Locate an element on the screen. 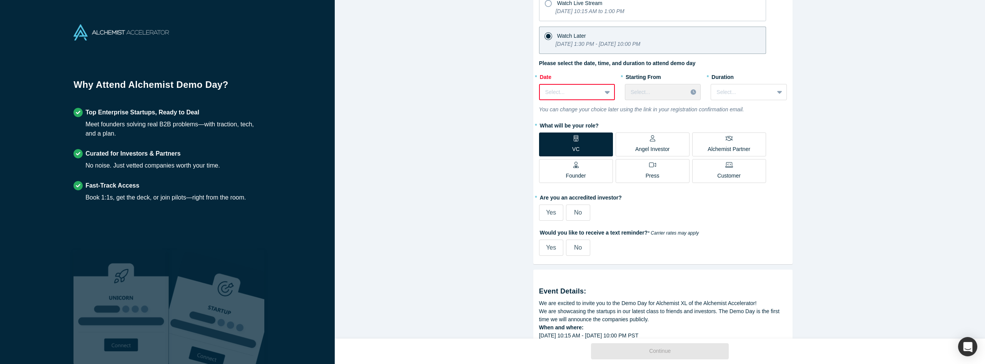 The width and height of the screenshot is (985, 364). label: Date is located at coordinates (577, 76).